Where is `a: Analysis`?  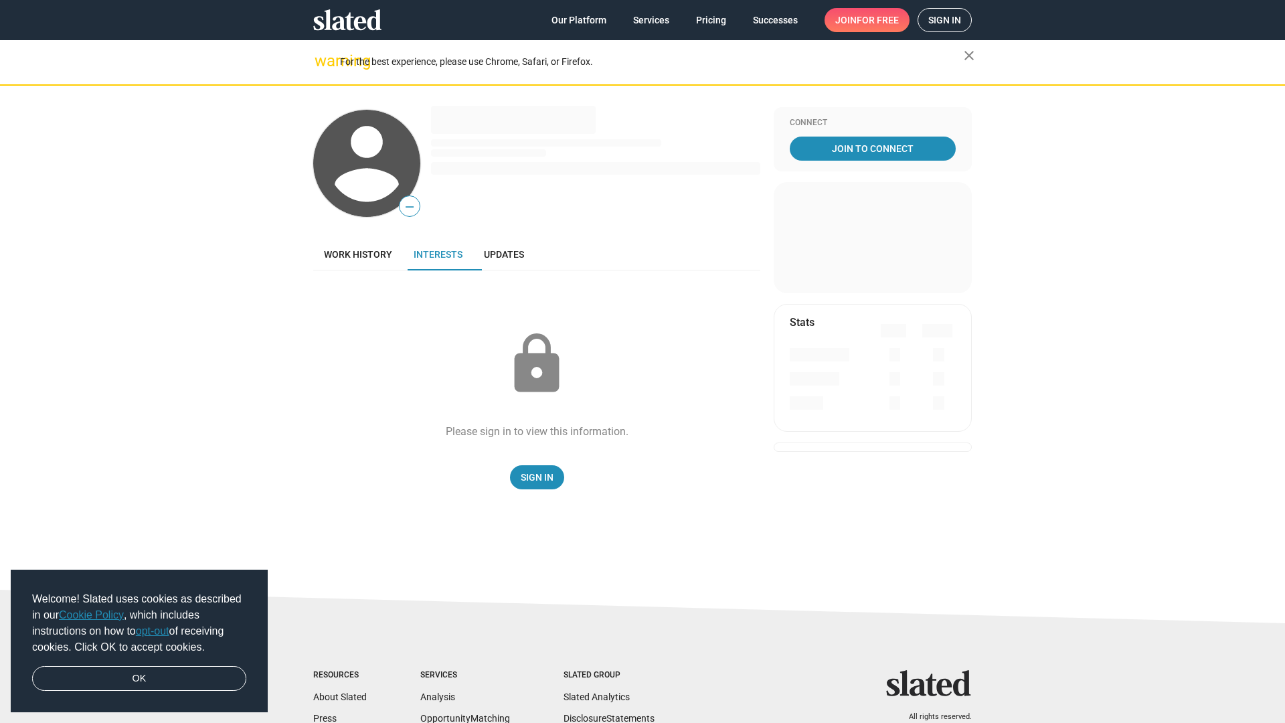
a: Analysis is located at coordinates (438, 697).